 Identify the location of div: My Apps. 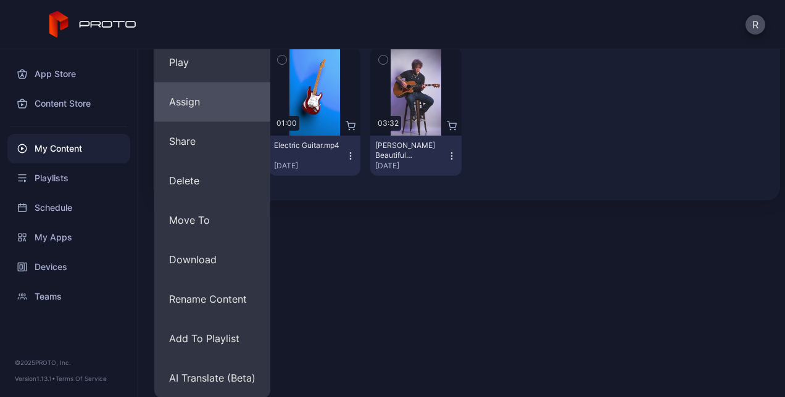
(68, 238).